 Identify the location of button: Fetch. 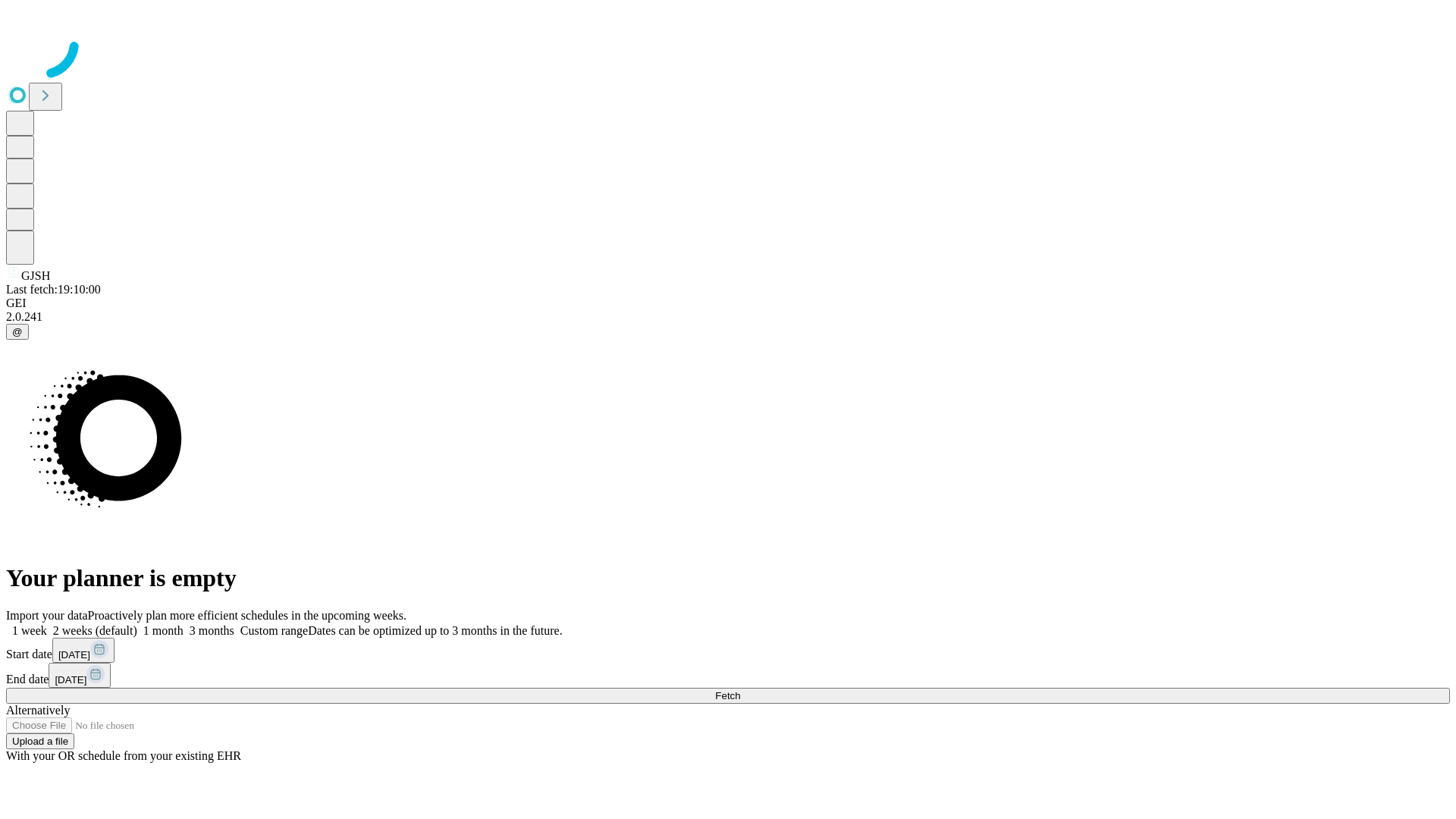
(728, 695).